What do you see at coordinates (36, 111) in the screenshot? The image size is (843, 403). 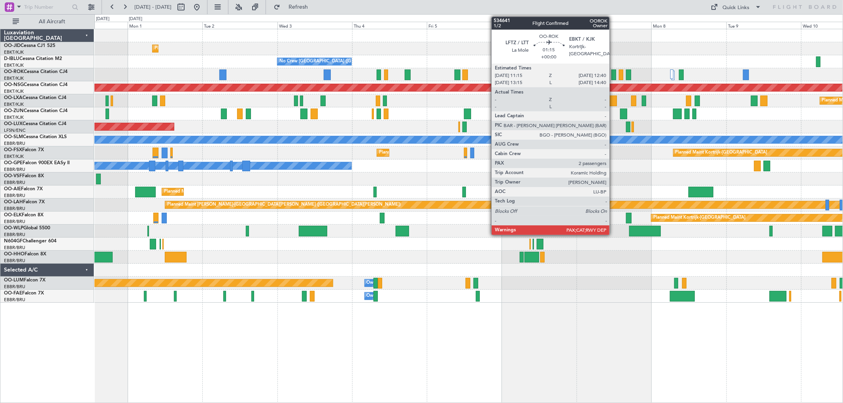 I see `a: OO-ZUNCessna Citation CJ4` at bounding box center [36, 111].